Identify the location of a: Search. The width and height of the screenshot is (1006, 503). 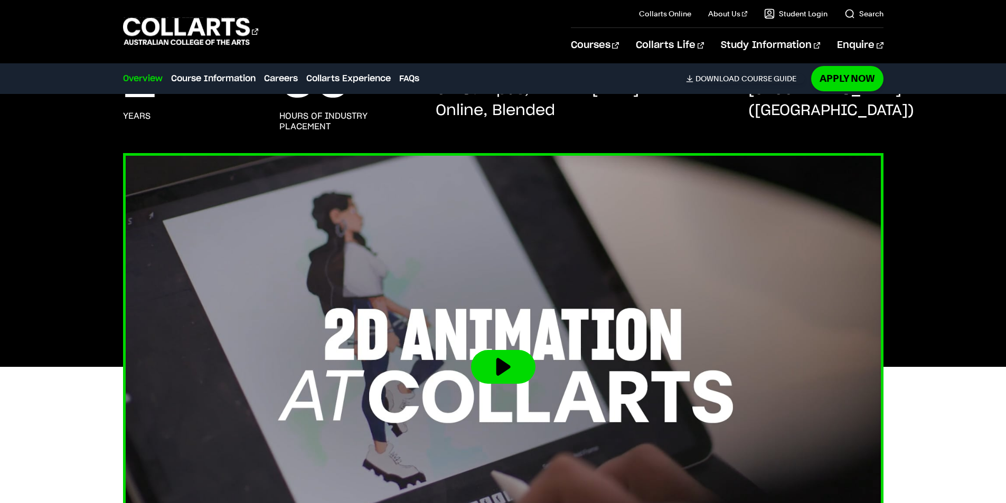
(864, 14).